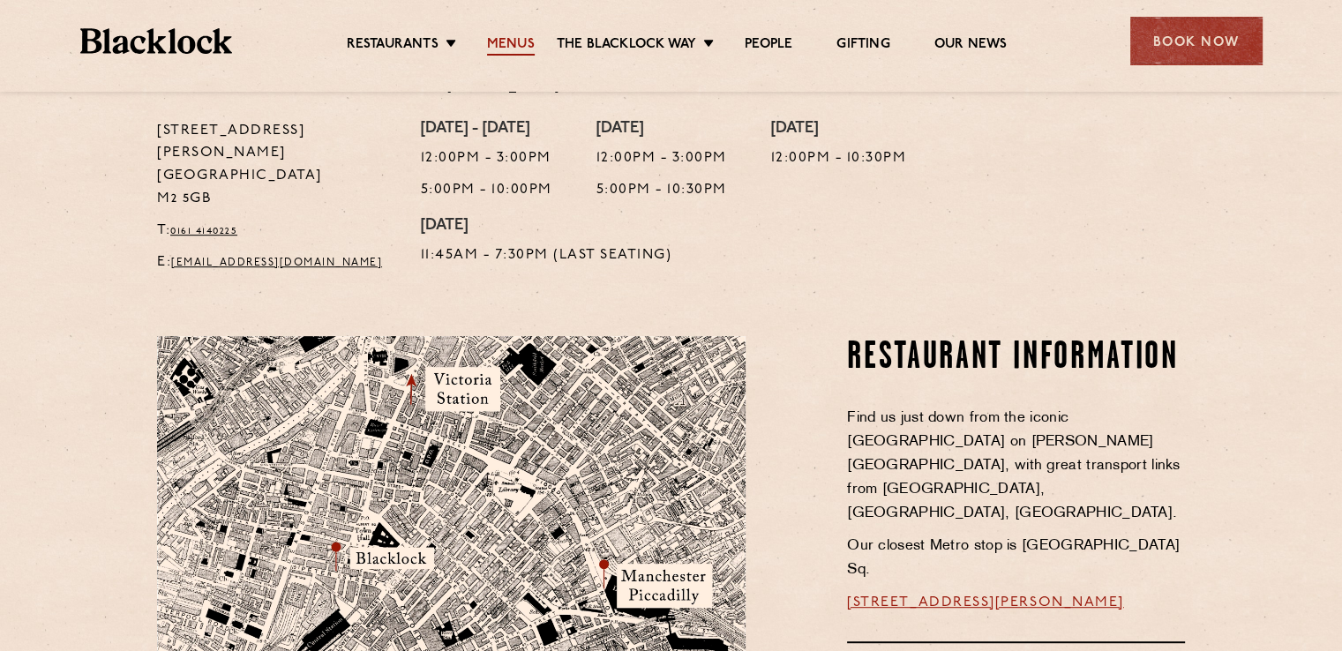 The width and height of the screenshot is (1342, 651). Describe the element at coordinates (1196, 41) in the screenshot. I see `div: Book Now` at that location.